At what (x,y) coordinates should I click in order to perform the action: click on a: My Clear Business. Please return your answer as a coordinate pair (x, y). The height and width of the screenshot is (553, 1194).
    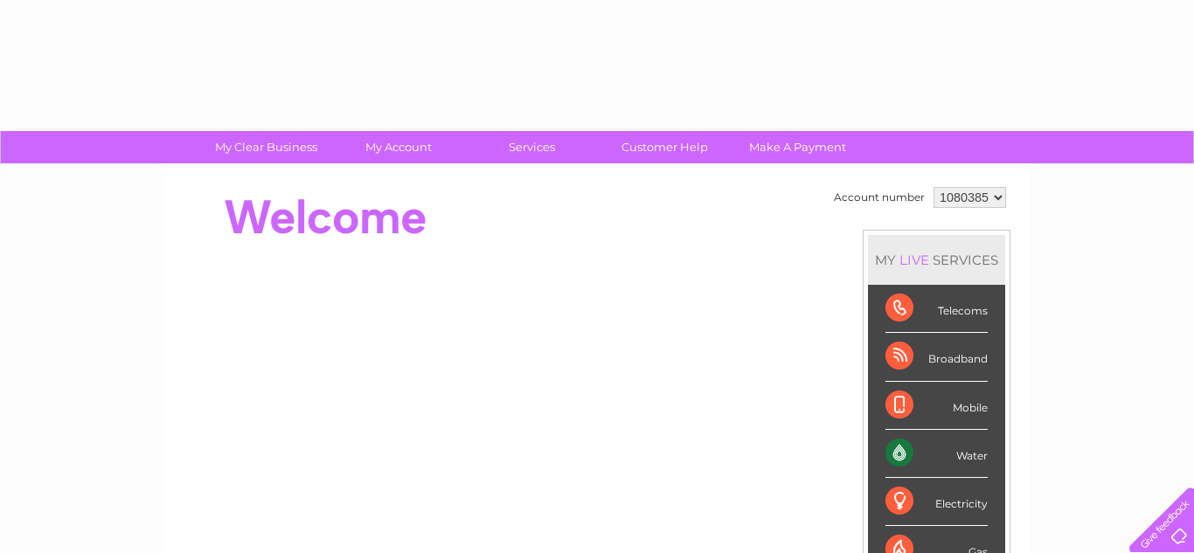
    Looking at the image, I should click on (266, 147).